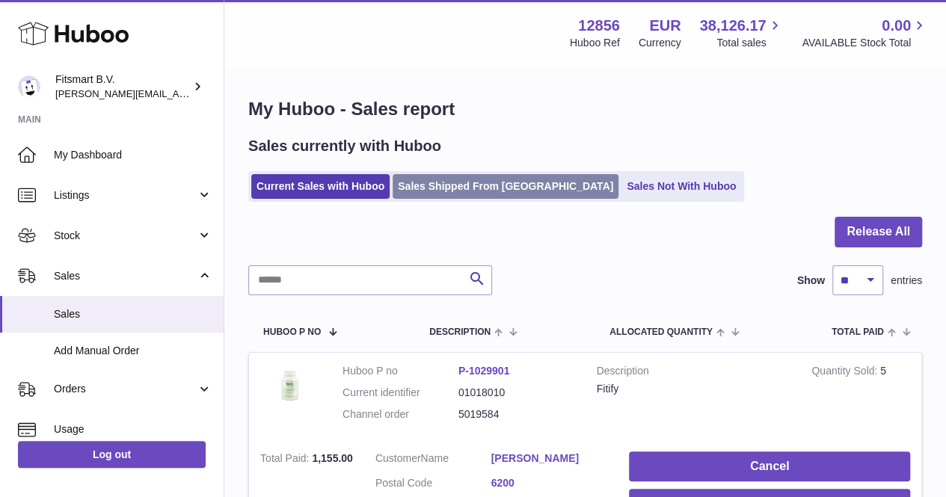 Image resolution: width=946 pixels, height=497 pixels. Describe the element at coordinates (741, 33) in the screenshot. I see `a: 38,126.17 Total sales` at that location.